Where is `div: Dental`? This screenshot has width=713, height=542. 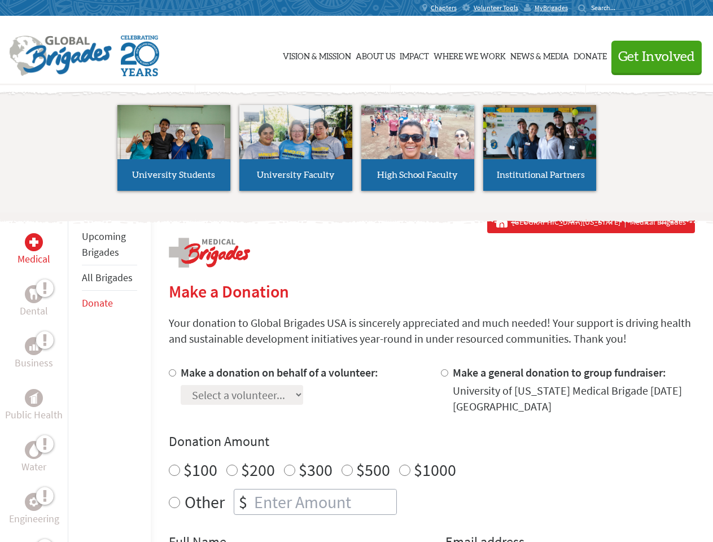
div: Dental is located at coordinates (34, 294).